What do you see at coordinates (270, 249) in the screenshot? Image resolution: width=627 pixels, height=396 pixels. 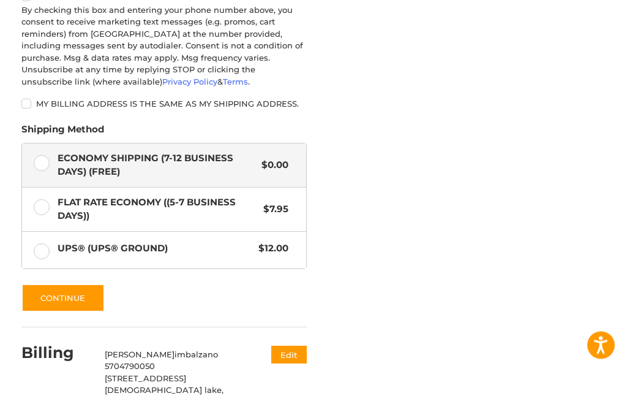 I see `span: $12.00` at bounding box center [270, 249].